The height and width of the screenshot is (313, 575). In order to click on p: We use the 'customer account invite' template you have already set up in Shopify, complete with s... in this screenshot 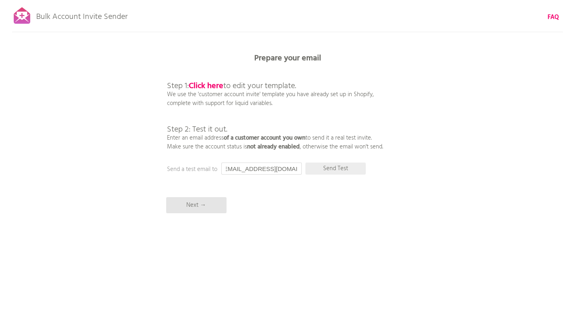, I will do `click(275, 108)`.